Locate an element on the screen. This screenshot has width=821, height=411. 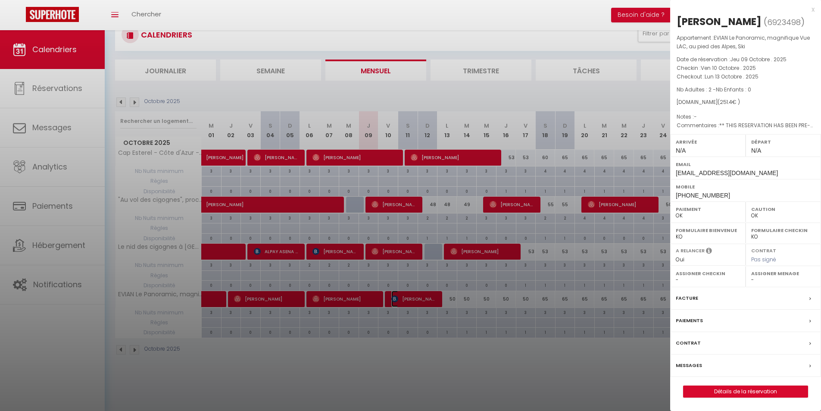
label: Messages is located at coordinates (689, 365).